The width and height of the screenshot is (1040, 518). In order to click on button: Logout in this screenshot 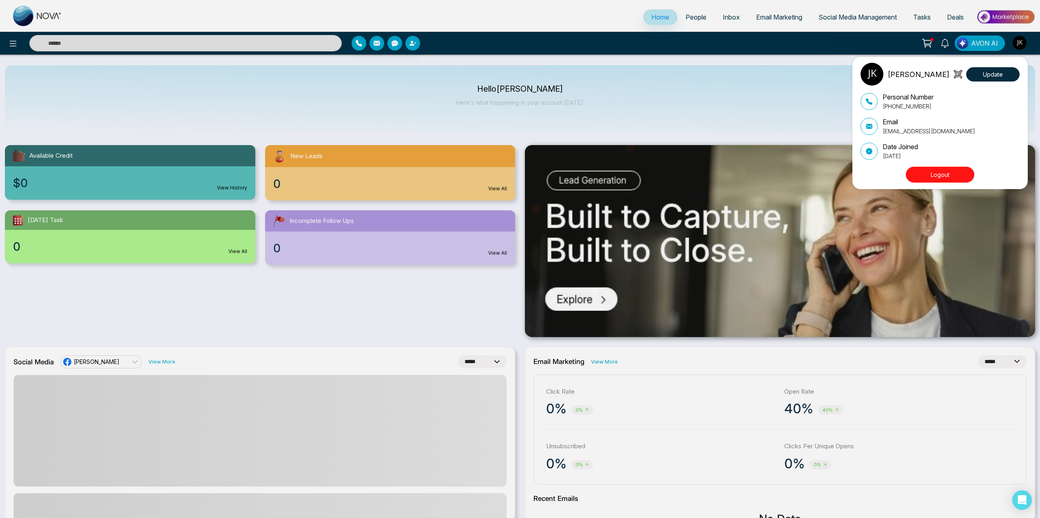, I will do `click(940, 175)`.